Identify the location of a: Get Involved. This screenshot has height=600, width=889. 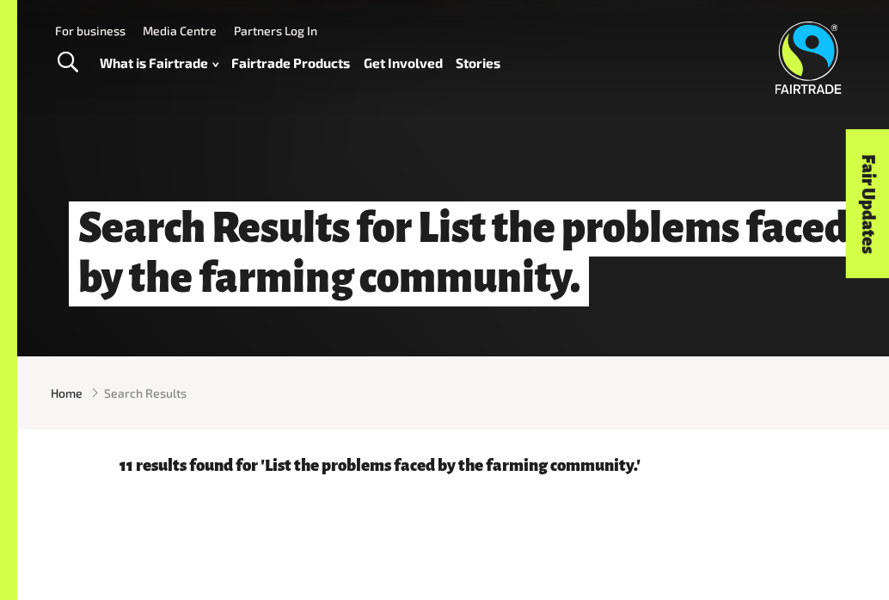
(403, 63).